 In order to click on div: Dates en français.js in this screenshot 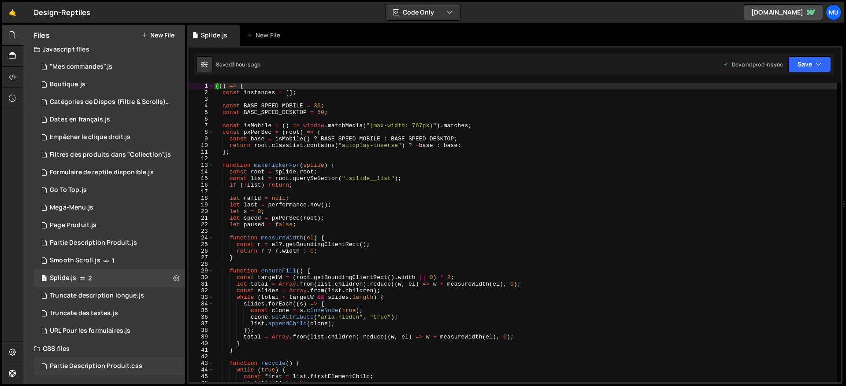, I will do `click(80, 120)`.